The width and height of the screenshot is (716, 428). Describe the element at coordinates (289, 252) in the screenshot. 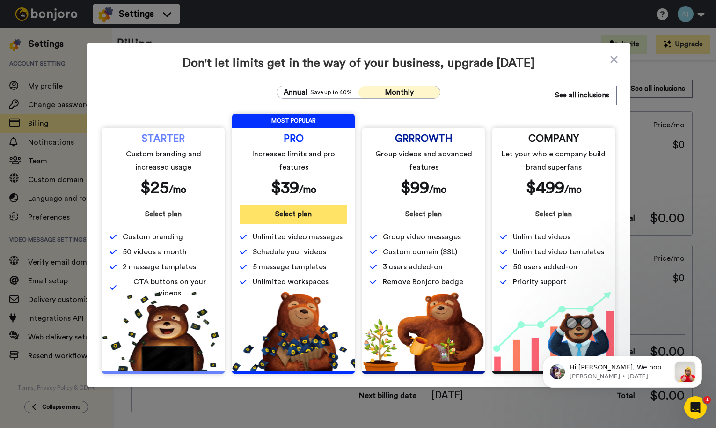

I see `span: Schedule your videos` at that location.